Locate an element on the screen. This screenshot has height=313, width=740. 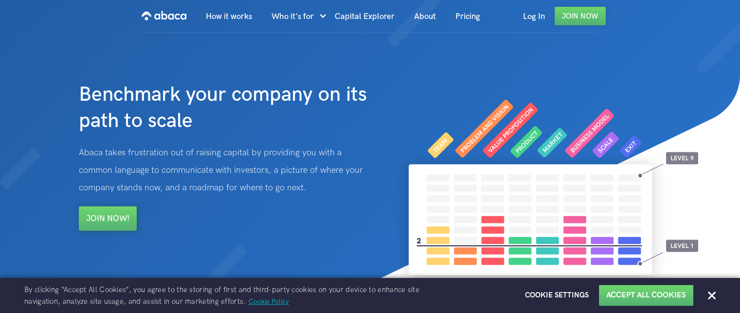
p: Abaca takes frustration out of raising capital by providing you with a common language to communi... is located at coordinates (229, 170).